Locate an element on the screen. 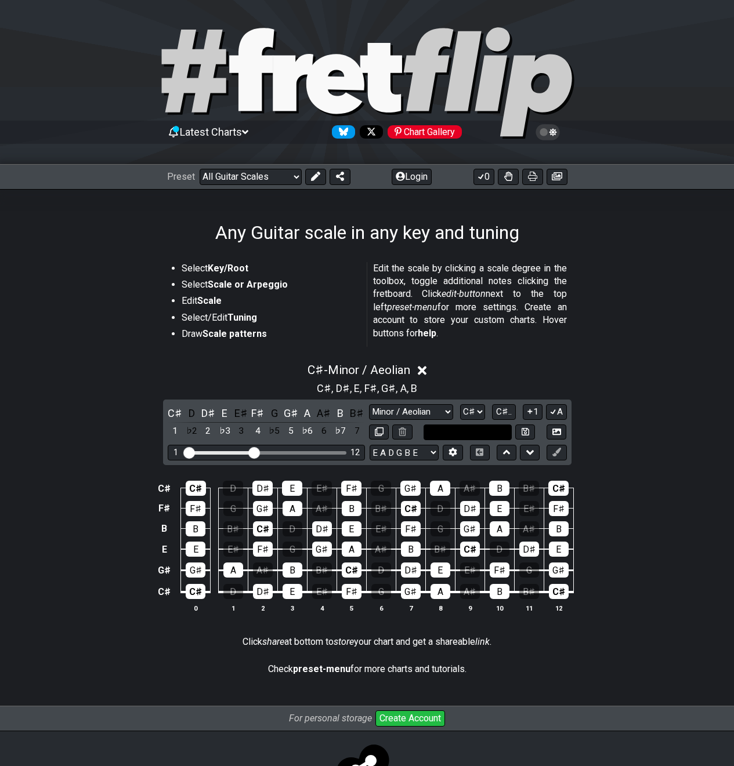  span: D♯ is located at coordinates (343, 388).